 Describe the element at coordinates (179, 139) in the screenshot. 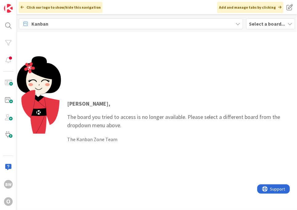

I see `div: The Kanban Zone Team` at that location.